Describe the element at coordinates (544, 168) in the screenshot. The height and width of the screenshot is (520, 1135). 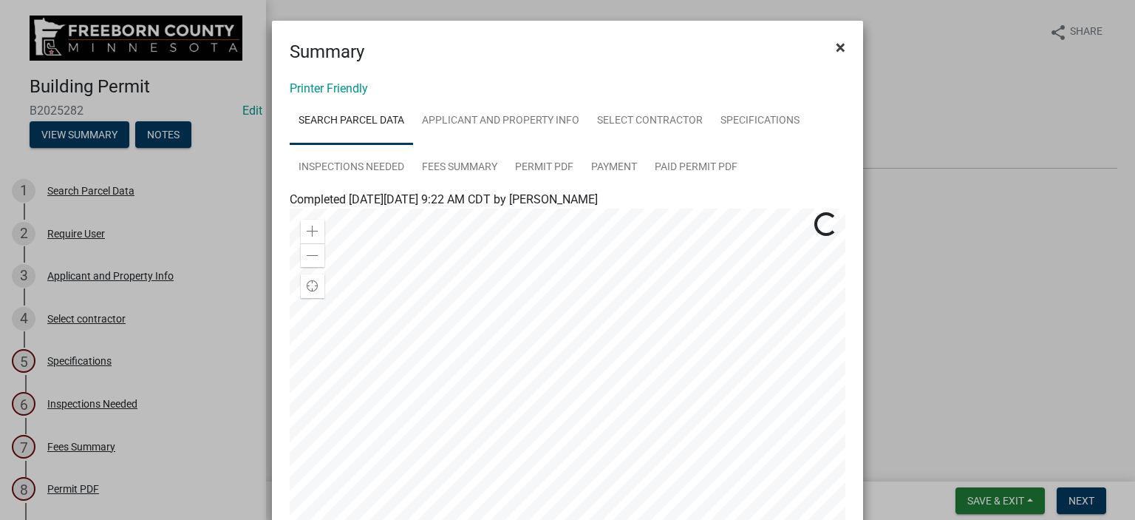
I see `a: Permit PDF` at that location.